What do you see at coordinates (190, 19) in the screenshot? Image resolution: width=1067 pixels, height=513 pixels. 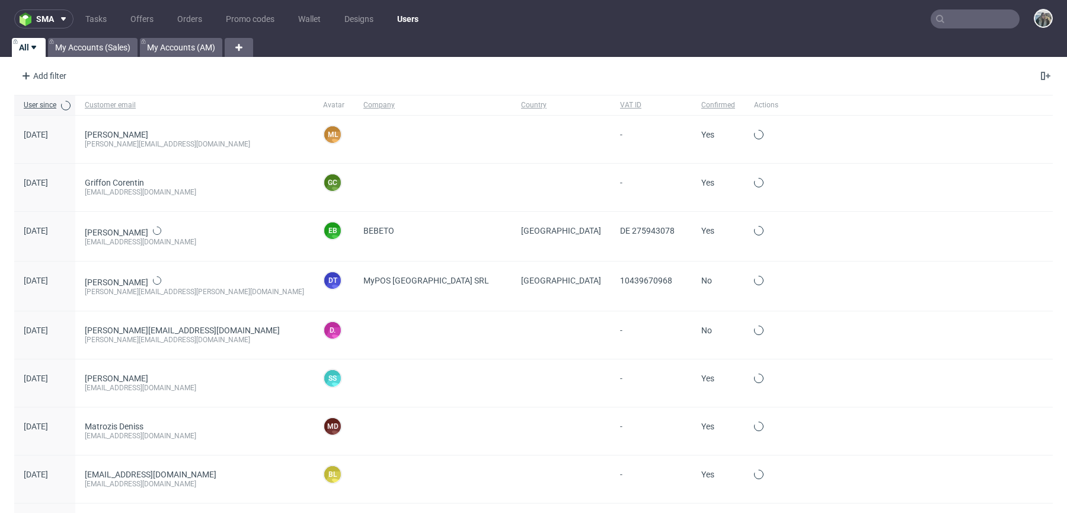 I see `a: Orders` at bounding box center [190, 19].